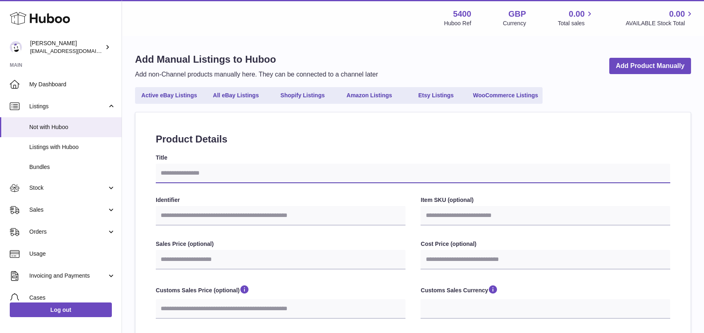 This screenshot has width=704, height=333. Describe the element at coordinates (281, 290) in the screenshot. I see `label: Customs Sales Price (optional)` at that location.